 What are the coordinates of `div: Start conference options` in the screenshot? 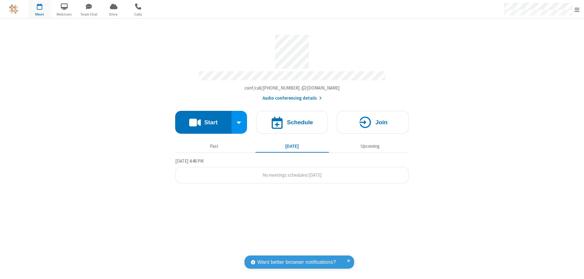 It's located at (239, 122).